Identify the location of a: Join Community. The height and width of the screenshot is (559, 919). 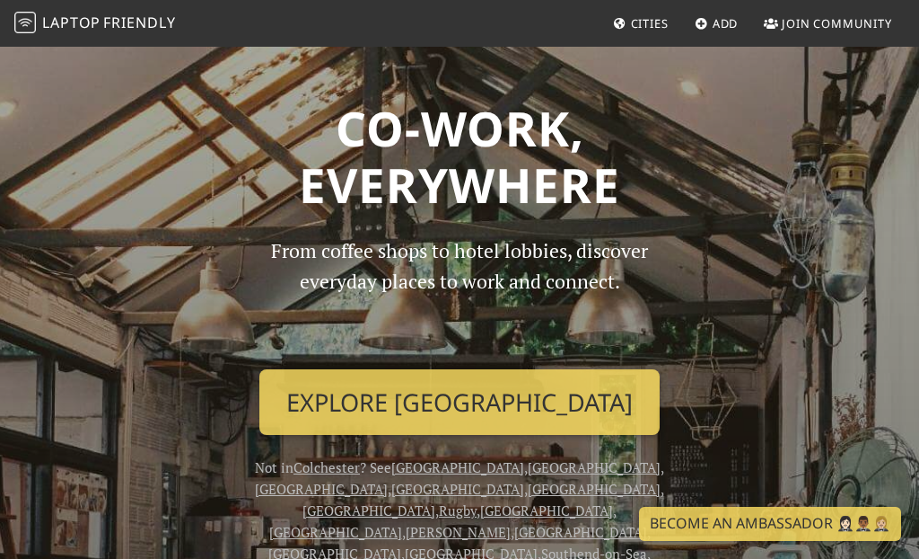
(828, 23).